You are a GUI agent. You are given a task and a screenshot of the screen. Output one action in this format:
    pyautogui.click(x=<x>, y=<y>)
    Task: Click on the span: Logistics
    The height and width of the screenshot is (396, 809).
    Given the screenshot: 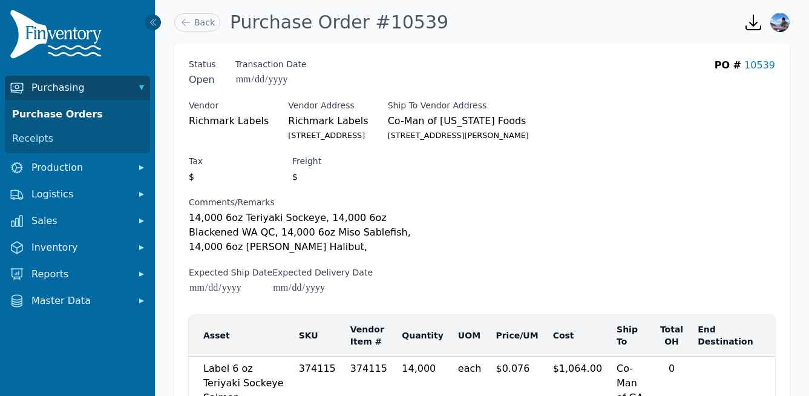 What is the action you would take?
    pyautogui.click(x=80, y=194)
    